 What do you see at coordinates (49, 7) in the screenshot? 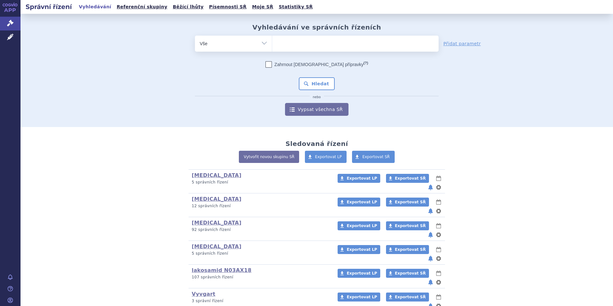
I see `h2: Správní řízení` at bounding box center [49, 7].